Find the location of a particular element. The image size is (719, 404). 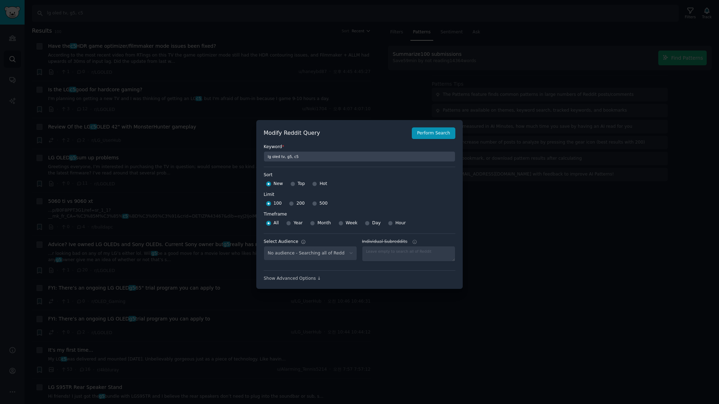

button: Perform Search is located at coordinates (433, 133).